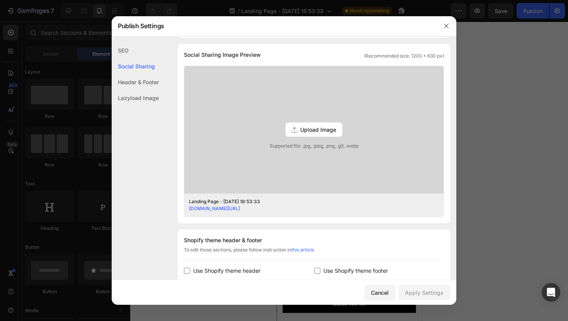 This screenshot has height=321, width=568. I want to click on div: Apply Settings, so click(424, 293).